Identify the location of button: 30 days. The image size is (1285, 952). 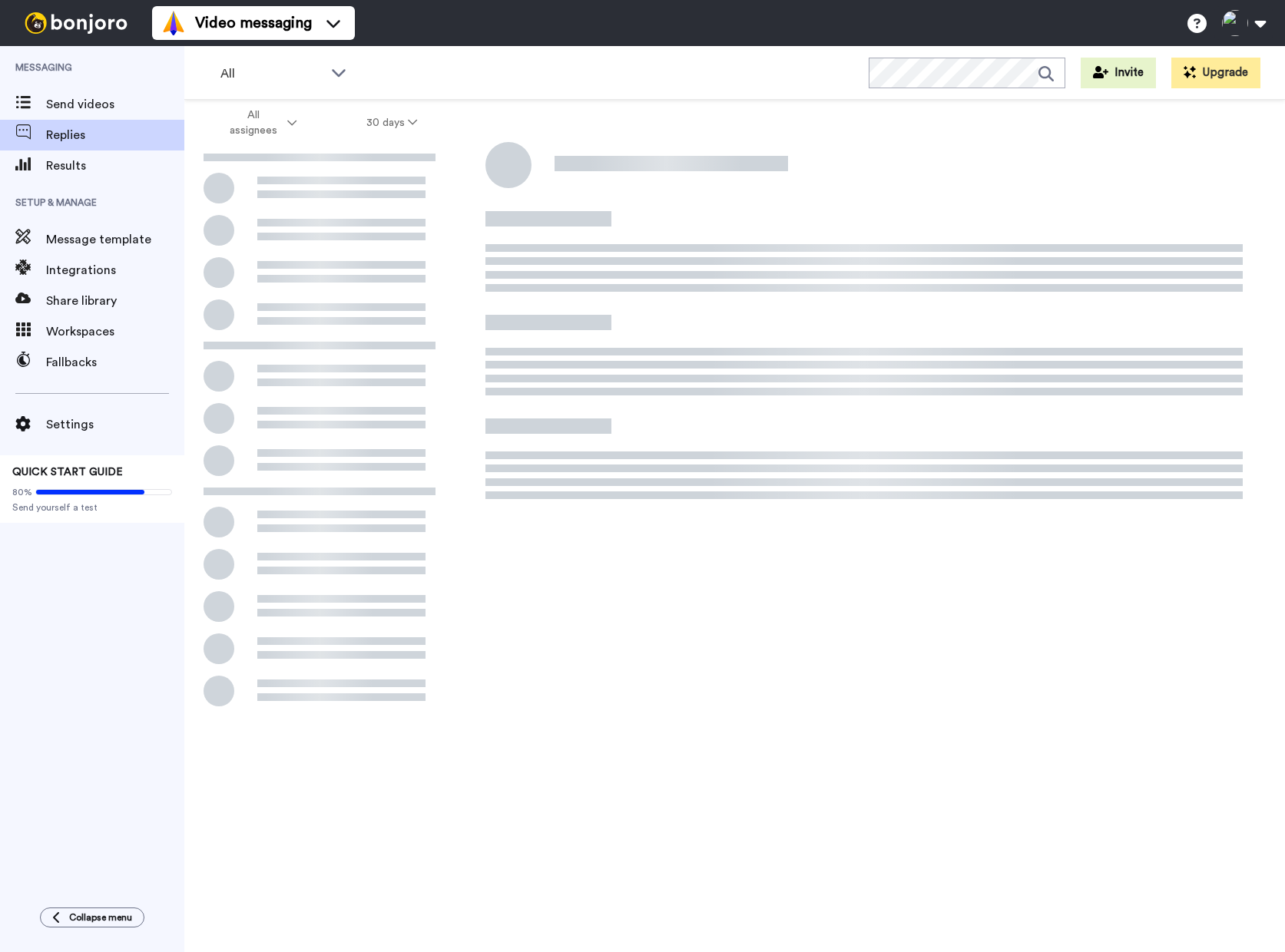
(391, 123).